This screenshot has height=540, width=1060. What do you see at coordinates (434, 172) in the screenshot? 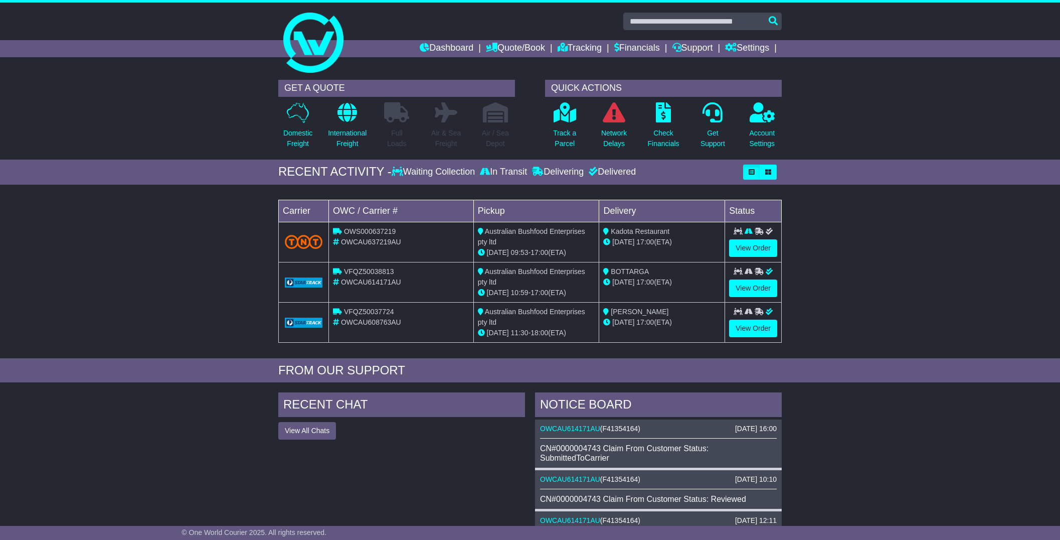
I see `div: Waiting Collection` at bounding box center [434, 172].